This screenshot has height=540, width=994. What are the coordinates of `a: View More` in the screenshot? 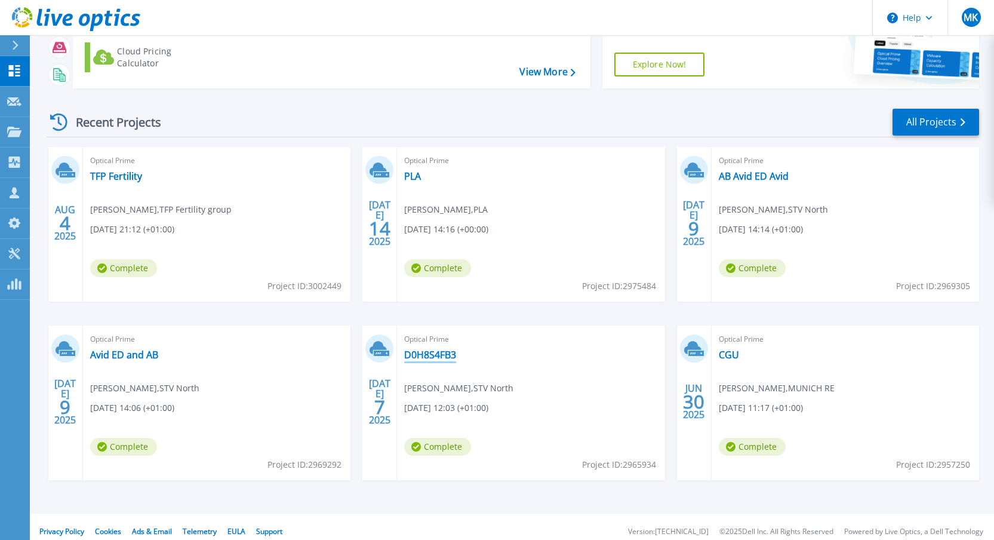 It's located at (547, 72).